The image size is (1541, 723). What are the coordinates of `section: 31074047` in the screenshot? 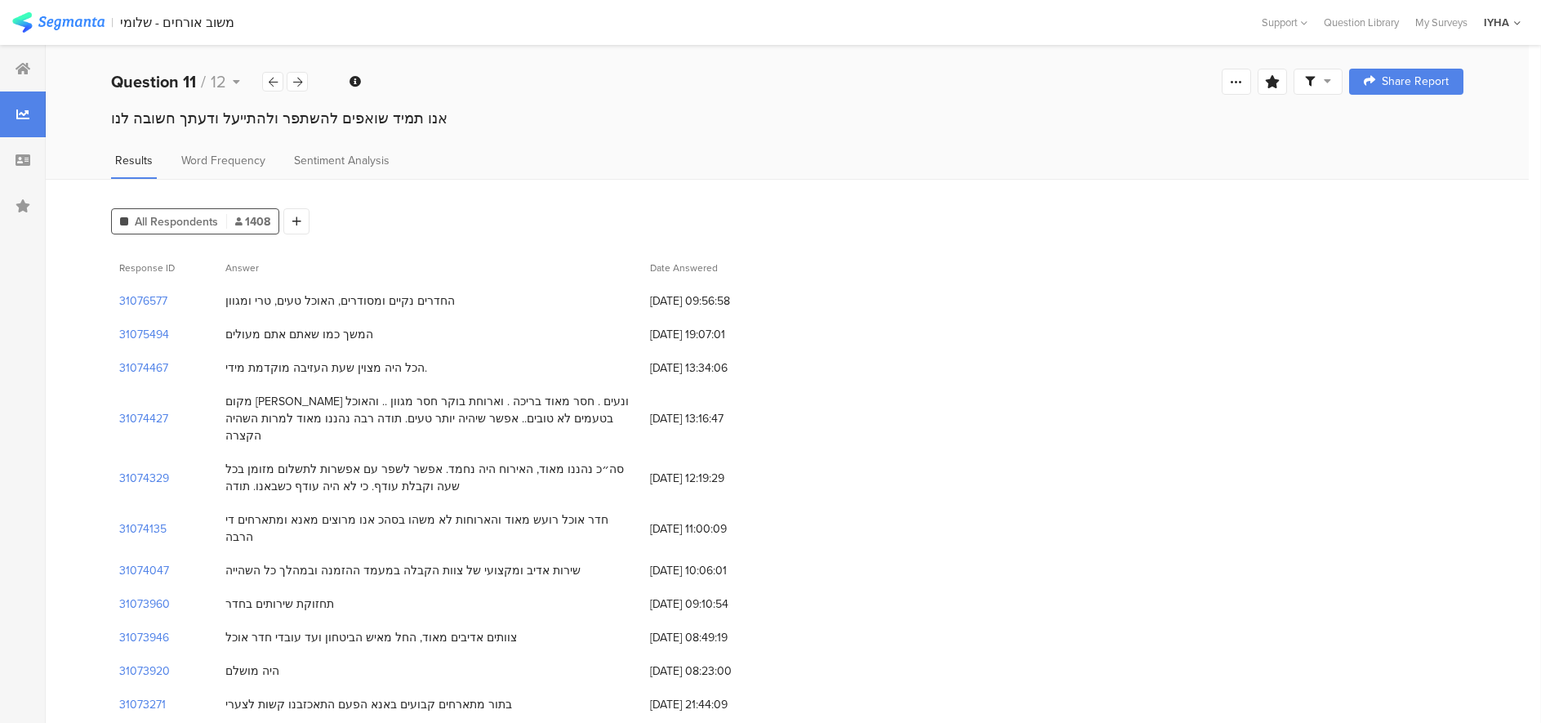 It's located at (144, 570).